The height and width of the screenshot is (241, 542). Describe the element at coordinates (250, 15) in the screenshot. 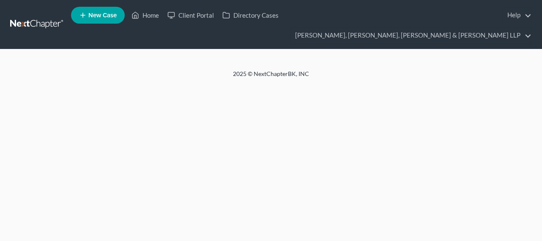

I see `a: Directory Cases` at that location.